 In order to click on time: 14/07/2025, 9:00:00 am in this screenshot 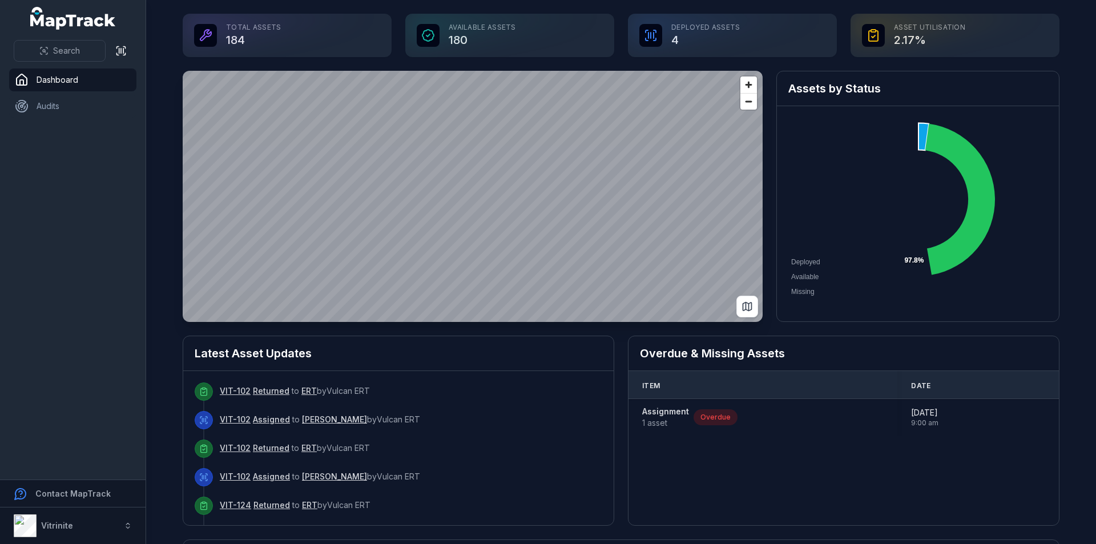, I will do `click(924, 417)`.